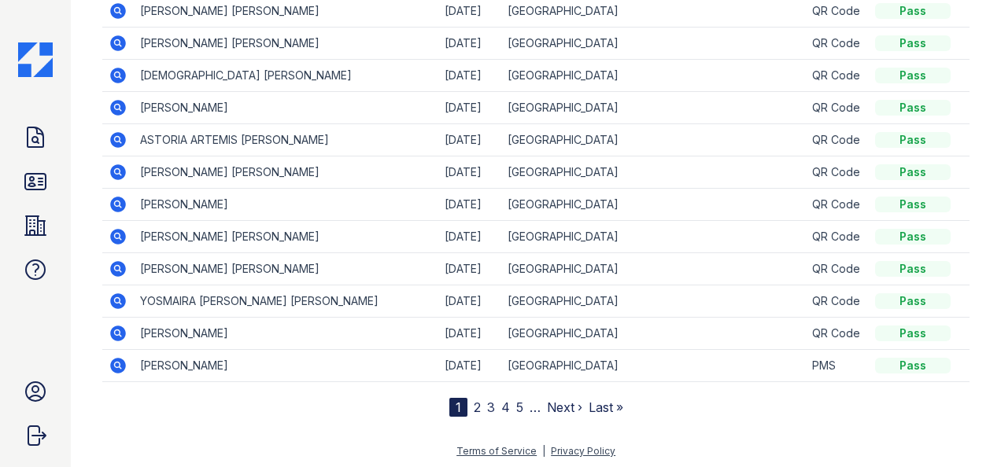  Describe the element at coordinates (564, 408) in the screenshot. I see `a: Next ›` at that location.